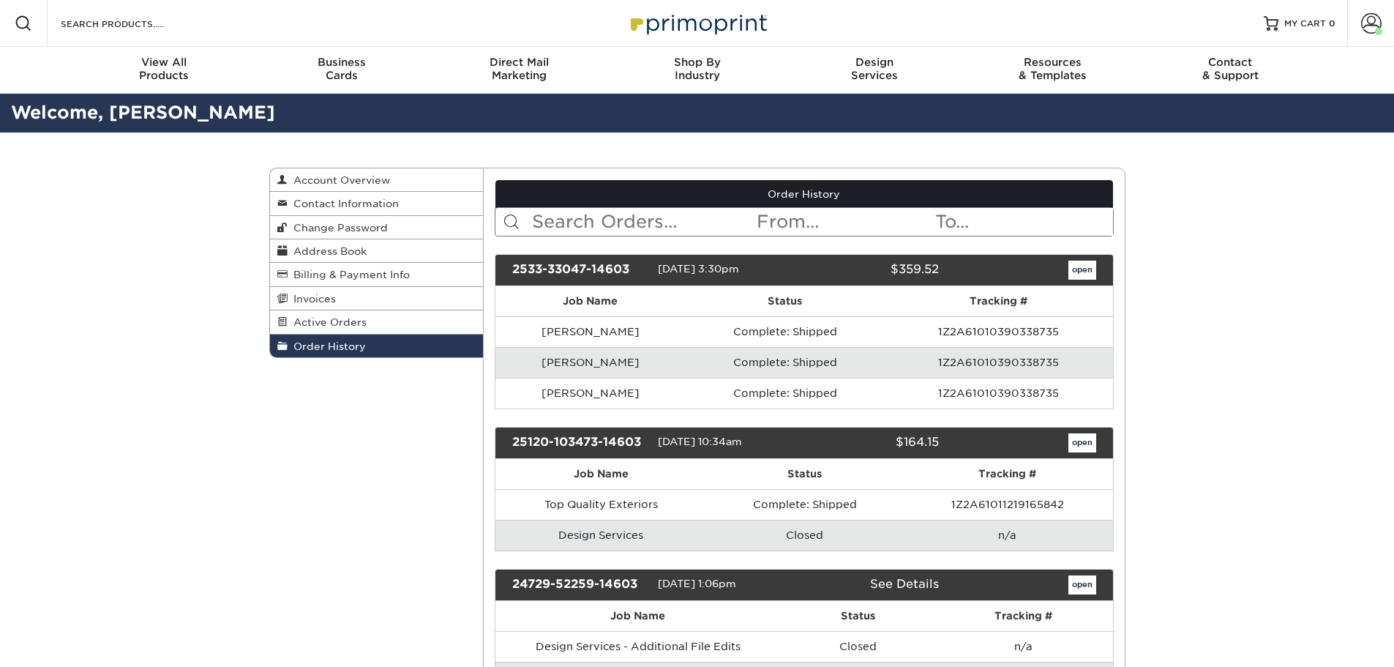 Image resolution: width=1394 pixels, height=667 pixels. What do you see at coordinates (164, 69) in the screenshot?
I see `div: Products` at bounding box center [164, 69].